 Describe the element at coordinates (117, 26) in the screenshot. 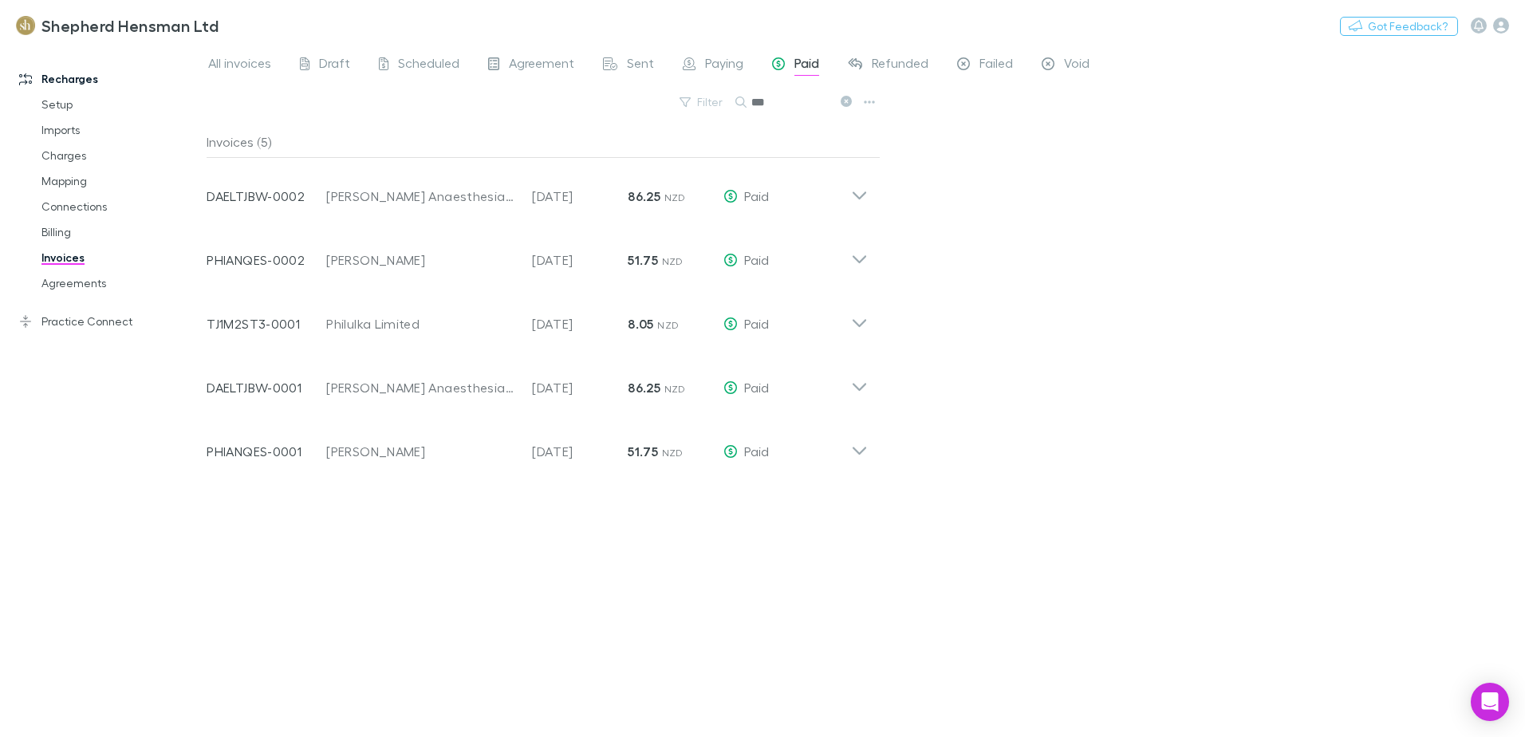

I see `a: Shepherd Hensman Ltd` at that location.